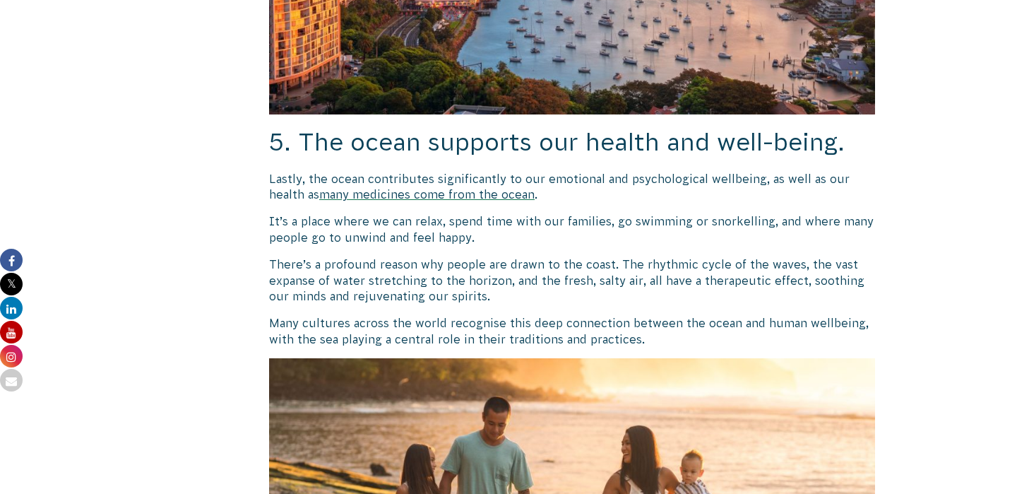  What do you see at coordinates (427, 194) in the screenshot?
I see `a: many medicines come from the ocean` at bounding box center [427, 194].